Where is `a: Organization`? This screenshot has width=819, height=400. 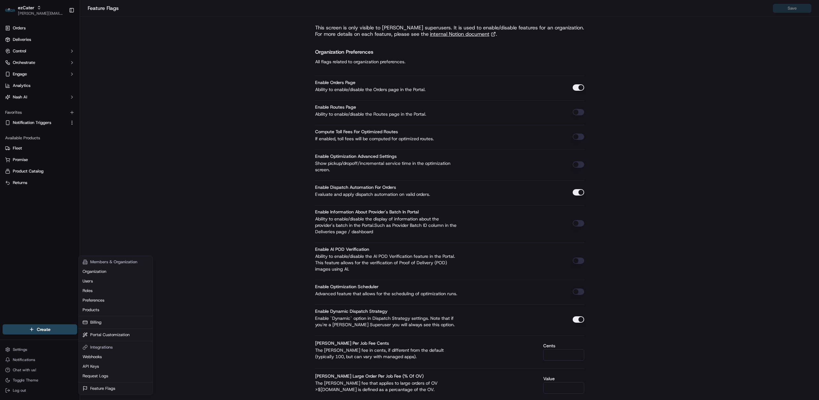
a: Organization is located at coordinates (115, 272).